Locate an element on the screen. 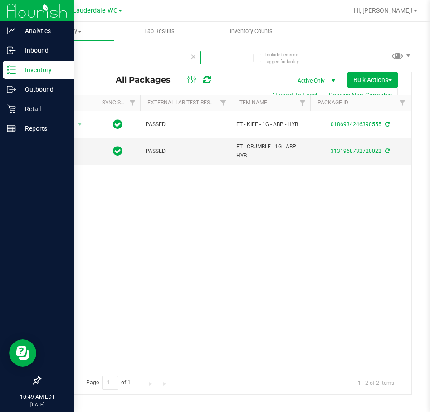  p: Inventory is located at coordinates (43, 70).